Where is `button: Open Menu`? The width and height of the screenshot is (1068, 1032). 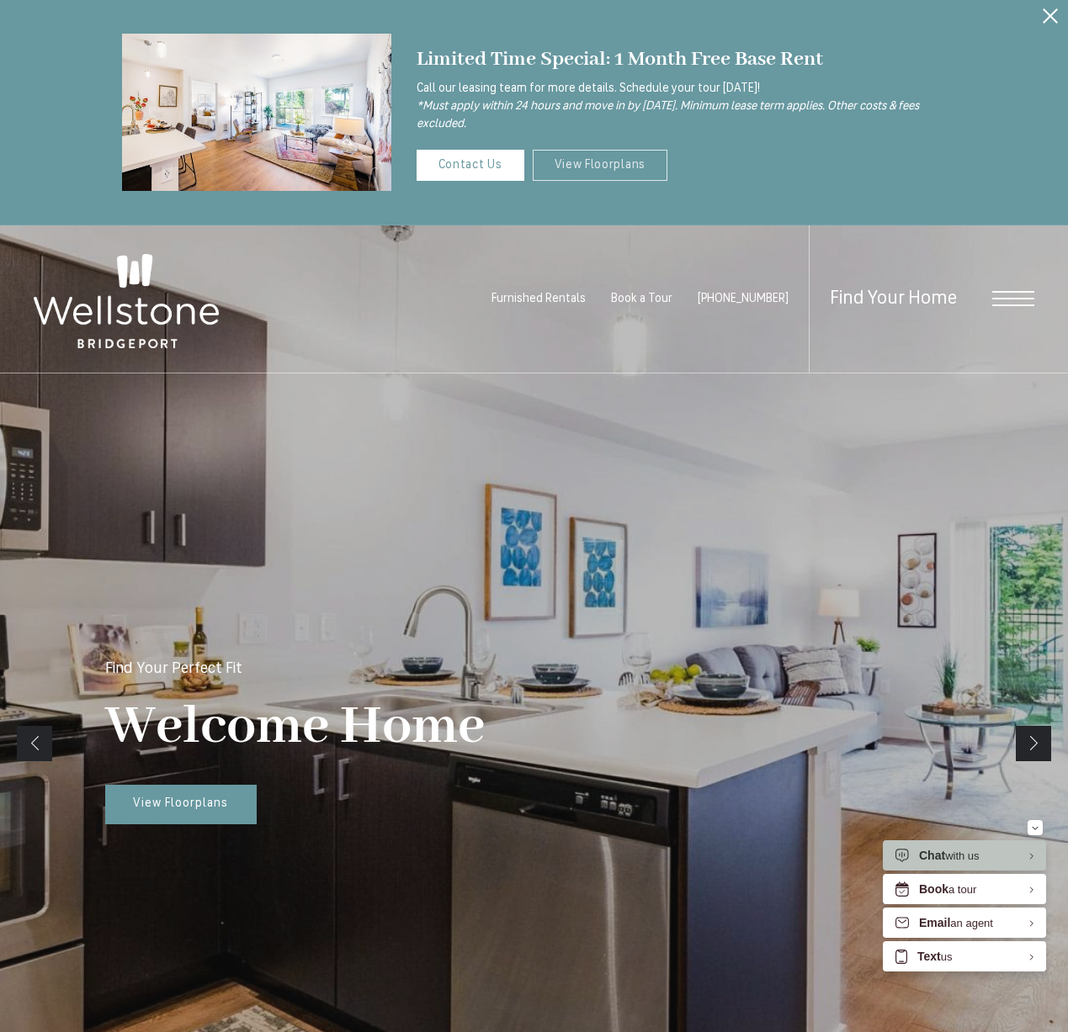 button: Open Menu is located at coordinates (1013, 299).